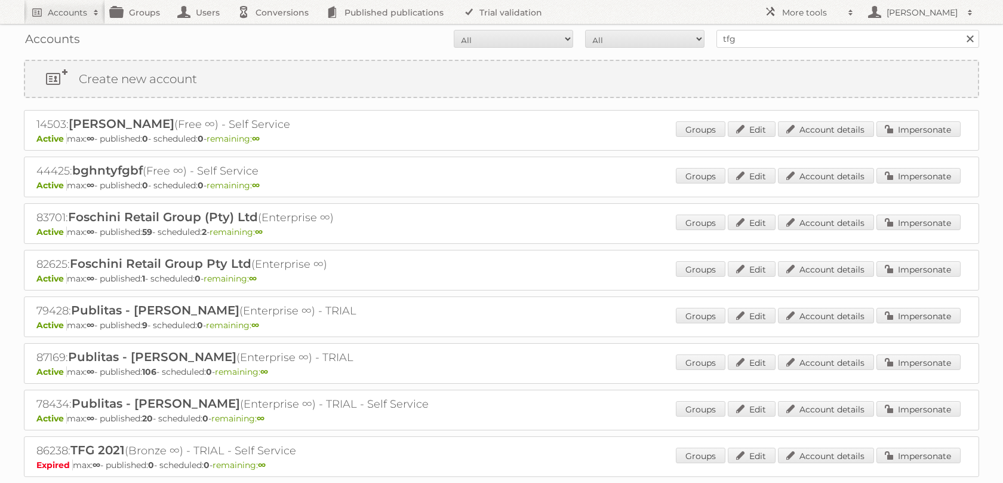 This screenshot has width=1003, height=483. Describe the element at coordinates (97, 450) in the screenshot. I see `span: TFG 2021` at that location.